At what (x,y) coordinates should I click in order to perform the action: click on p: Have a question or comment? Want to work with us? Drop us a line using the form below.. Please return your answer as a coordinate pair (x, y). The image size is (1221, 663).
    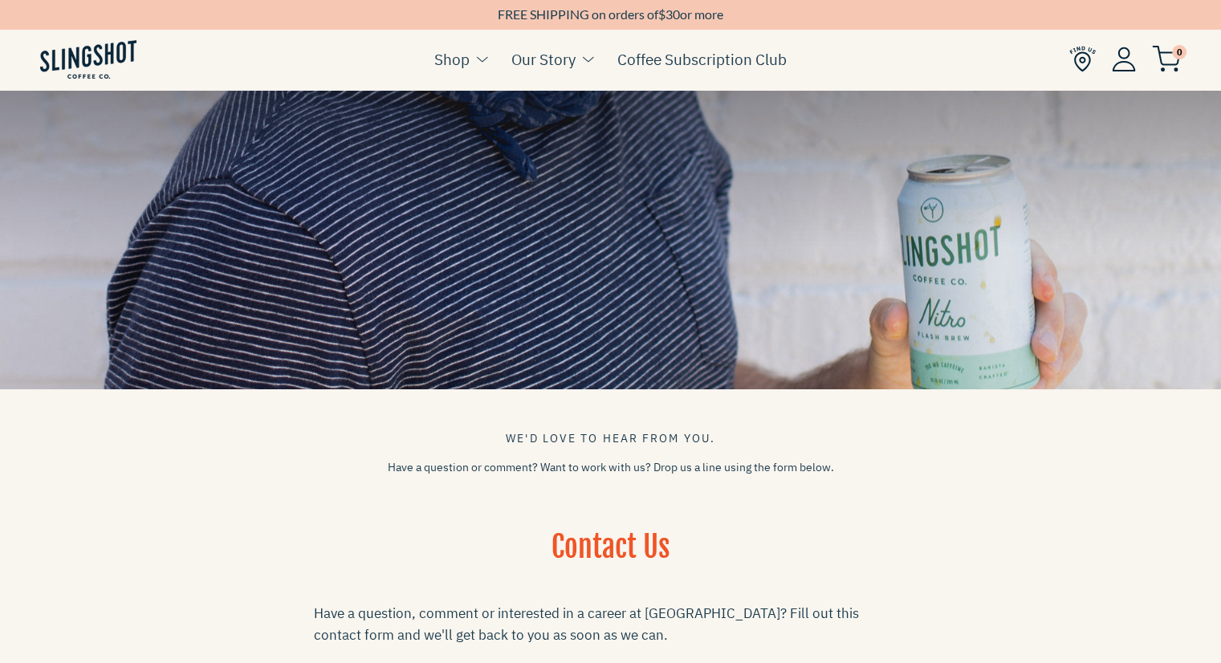
    Looking at the image, I should click on (611, 467).